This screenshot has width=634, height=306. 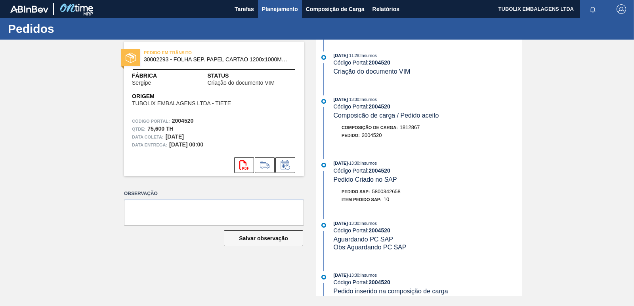 What do you see at coordinates (29, 9) in the screenshot?
I see `img: TNhmsLtSVTkK8tSr43FrP2fwEKptu5GPRR3wAAAABJRU5ErkJggg==` at bounding box center [29, 9].